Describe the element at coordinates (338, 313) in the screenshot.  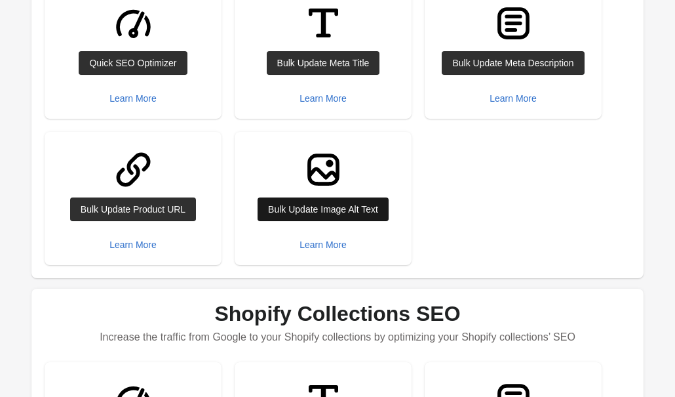
I see `h1: Shopify Collections SEO` at that location.